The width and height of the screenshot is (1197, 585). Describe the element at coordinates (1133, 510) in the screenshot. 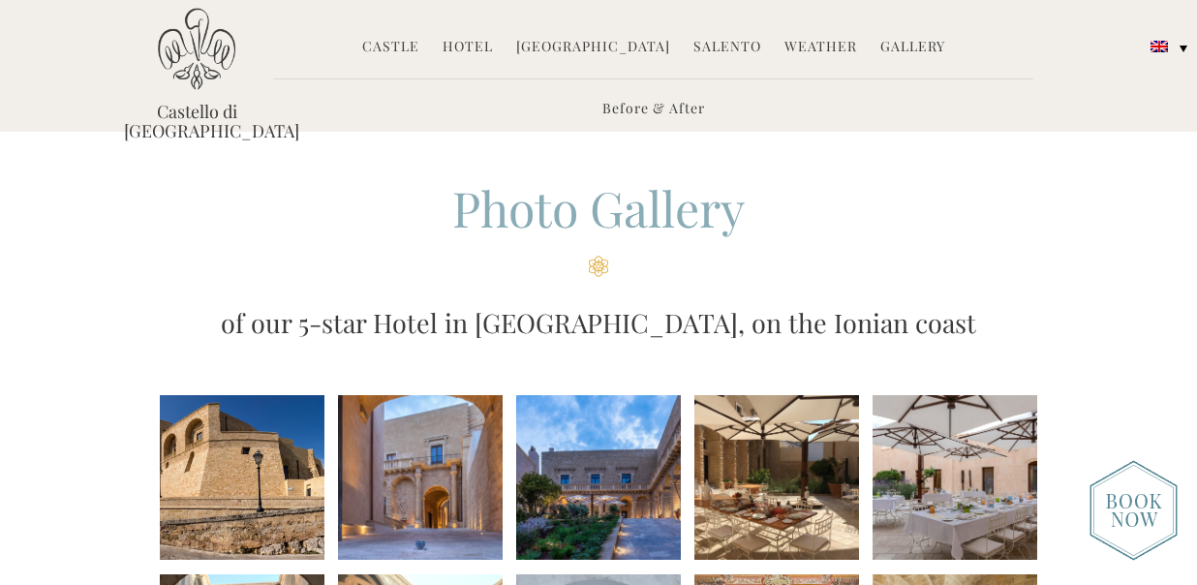

I see `img: new-booknow.png` at that location.